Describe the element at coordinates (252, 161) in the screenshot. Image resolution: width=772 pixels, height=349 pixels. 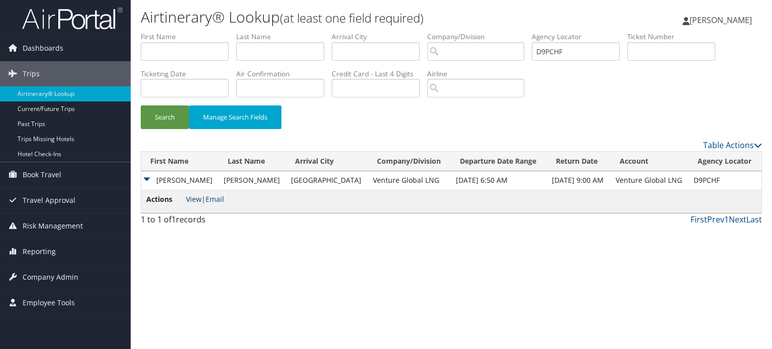
I see `th: Last Name: activate to sort column ascending` at that location.